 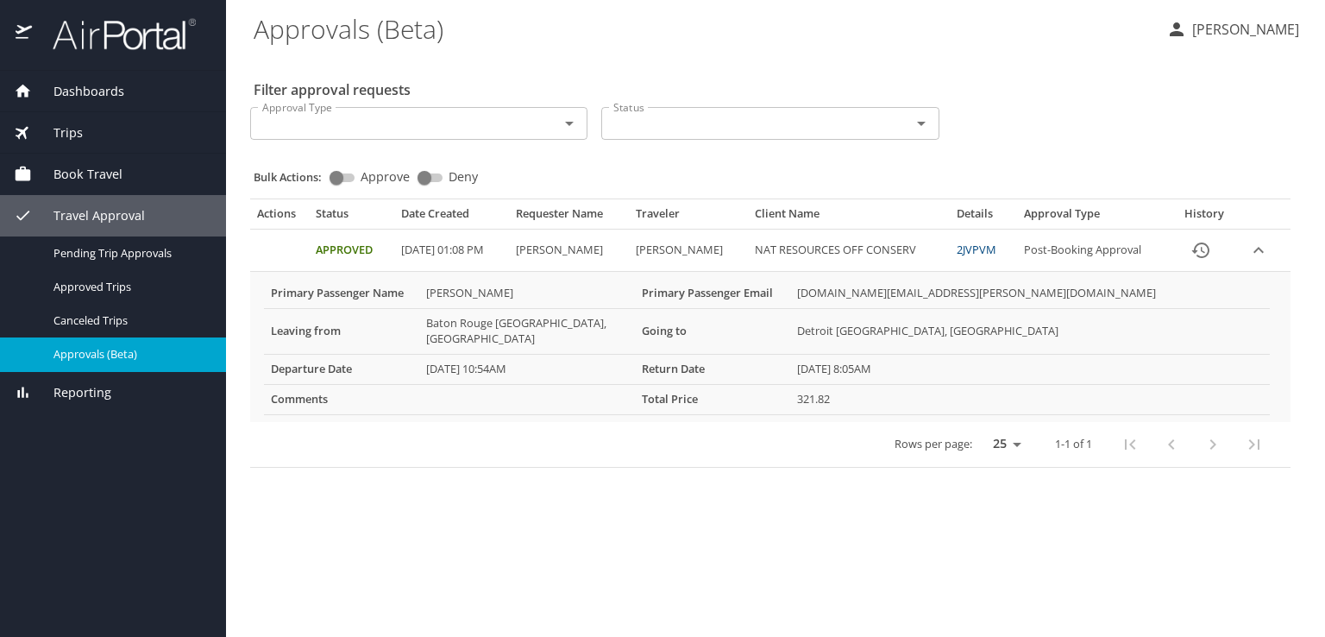 What do you see at coordinates (569, 217) in the screenshot?
I see `th: Requester Name` at bounding box center [569, 217].